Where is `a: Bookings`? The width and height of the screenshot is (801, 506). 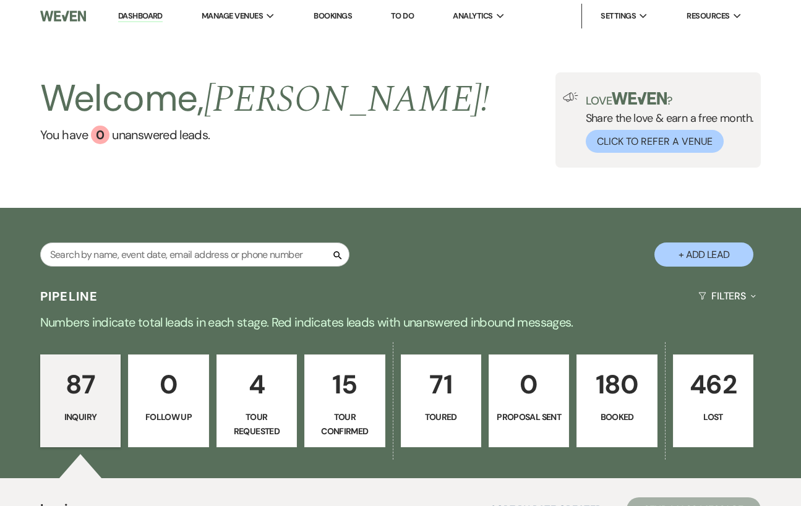 a: Bookings is located at coordinates (333, 15).